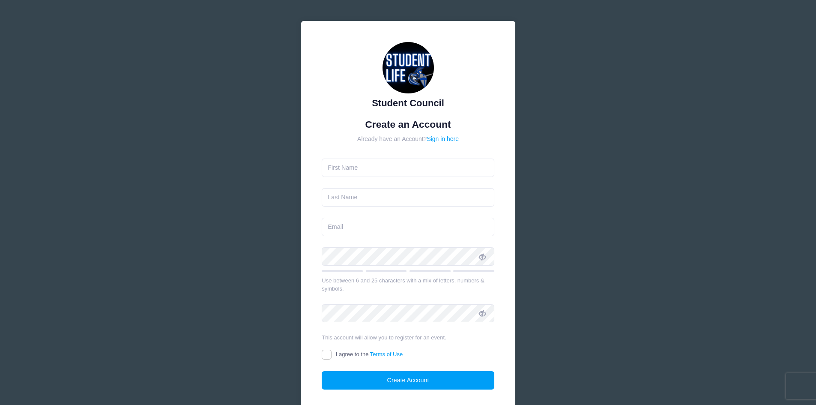  Describe the element at coordinates (369, 354) in the screenshot. I see `span: I agree to the` at that location.